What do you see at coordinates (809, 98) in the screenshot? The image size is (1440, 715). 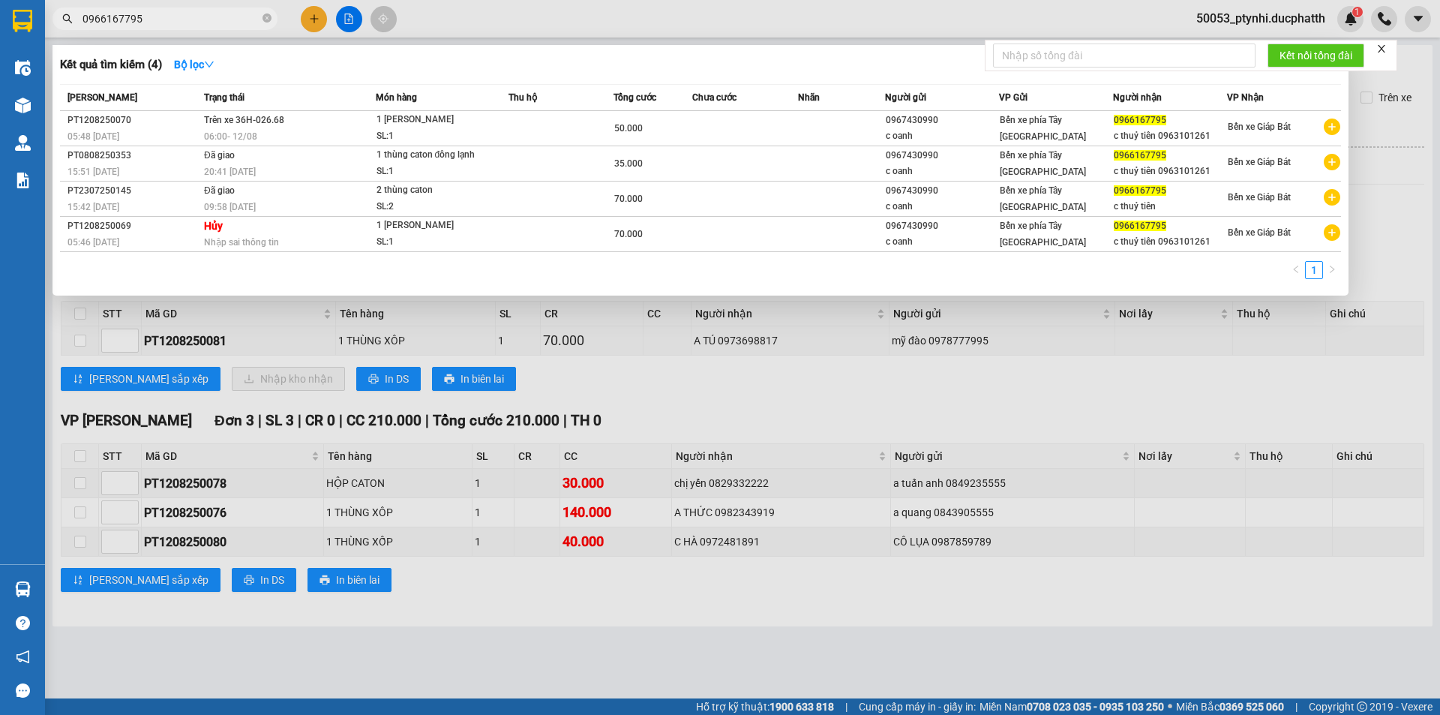 I see `span: Nhãn` at bounding box center [809, 98].